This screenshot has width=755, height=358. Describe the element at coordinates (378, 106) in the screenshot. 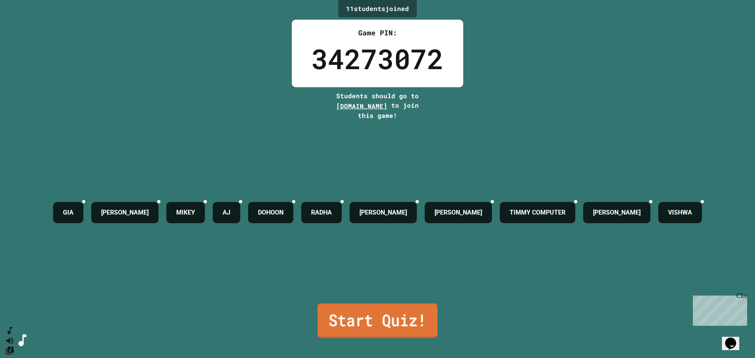

I see `div: Students should go to to join this game!` at that location.